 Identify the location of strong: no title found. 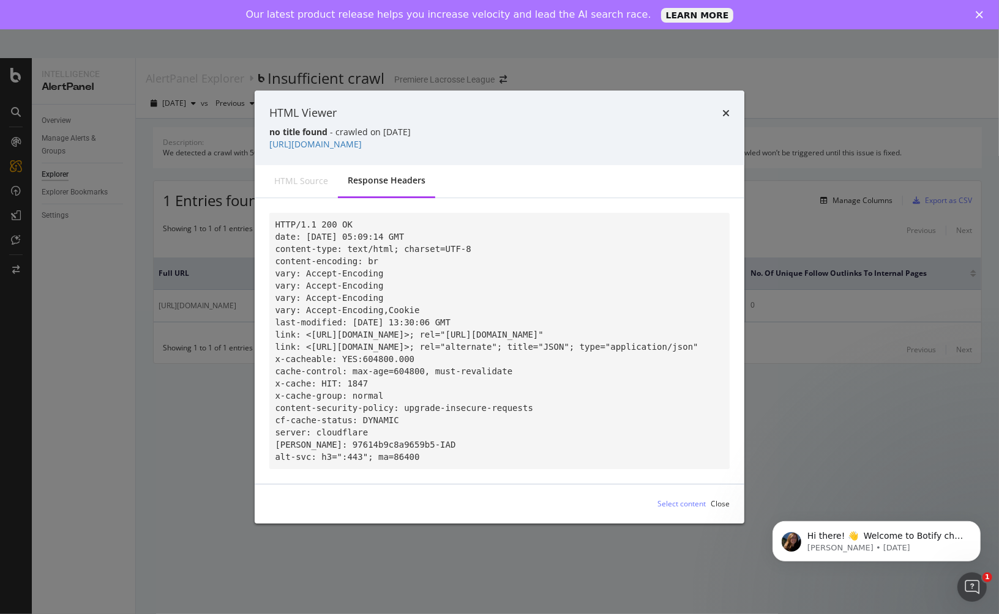
(298, 132).